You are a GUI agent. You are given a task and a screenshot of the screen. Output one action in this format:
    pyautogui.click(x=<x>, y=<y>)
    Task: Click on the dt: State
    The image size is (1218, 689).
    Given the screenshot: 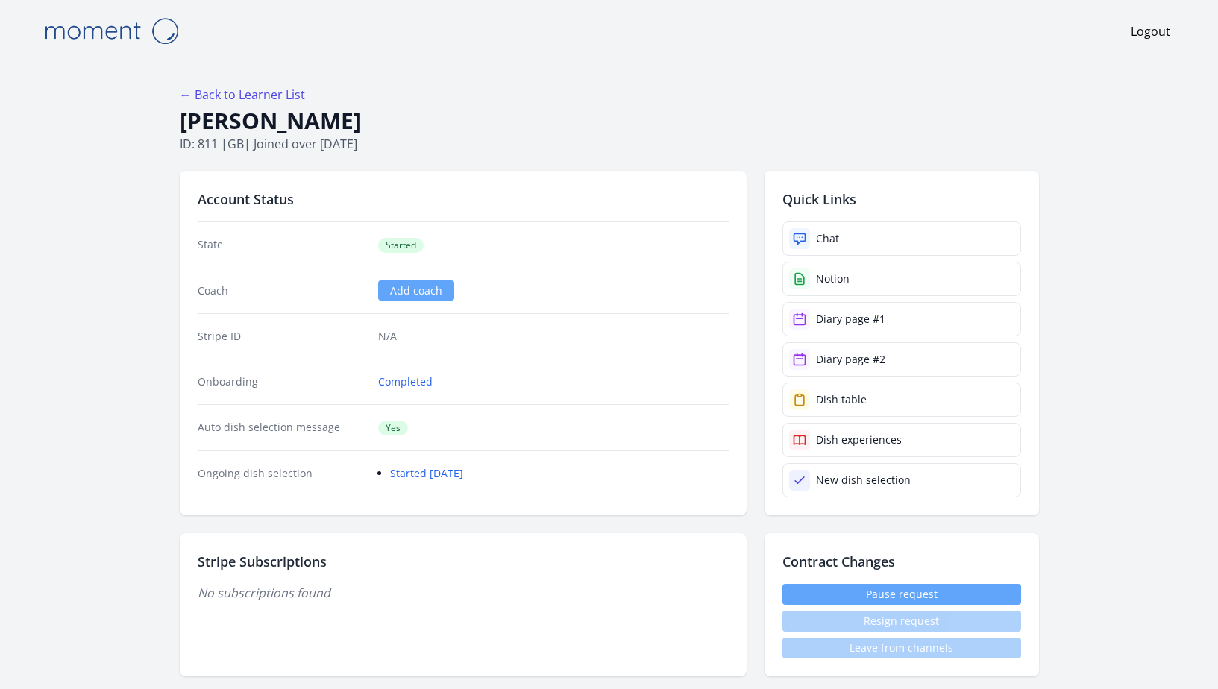 What is the action you would take?
    pyautogui.click(x=282, y=245)
    